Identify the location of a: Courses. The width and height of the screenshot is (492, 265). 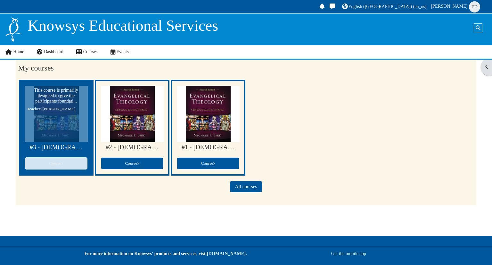
(87, 52).